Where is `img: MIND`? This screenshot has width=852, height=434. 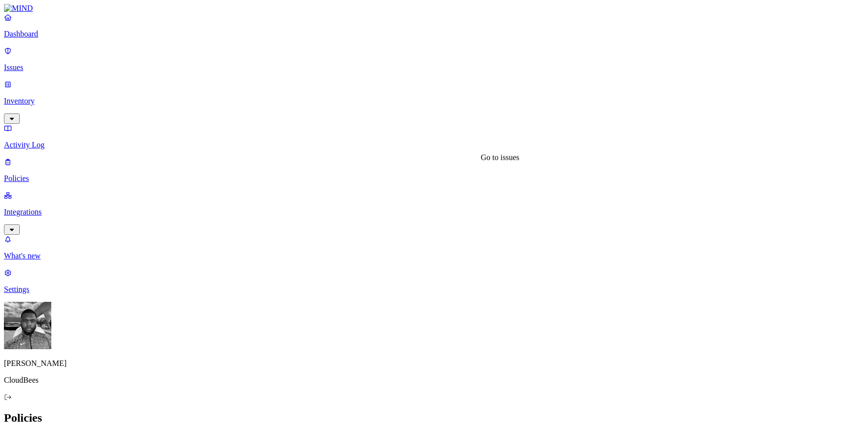 img: MIND is located at coordinates (18, 8).